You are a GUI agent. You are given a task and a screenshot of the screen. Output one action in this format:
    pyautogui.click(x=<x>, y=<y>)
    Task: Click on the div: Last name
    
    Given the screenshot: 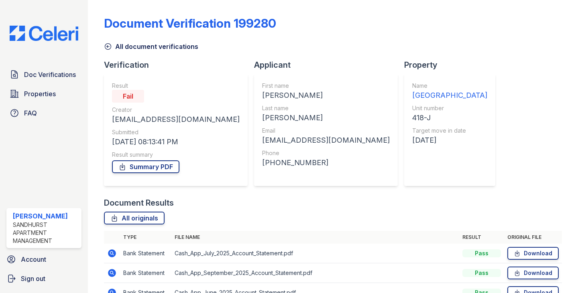 What is the action you would take?
    pyautogui.click(x=326, y=108)
    